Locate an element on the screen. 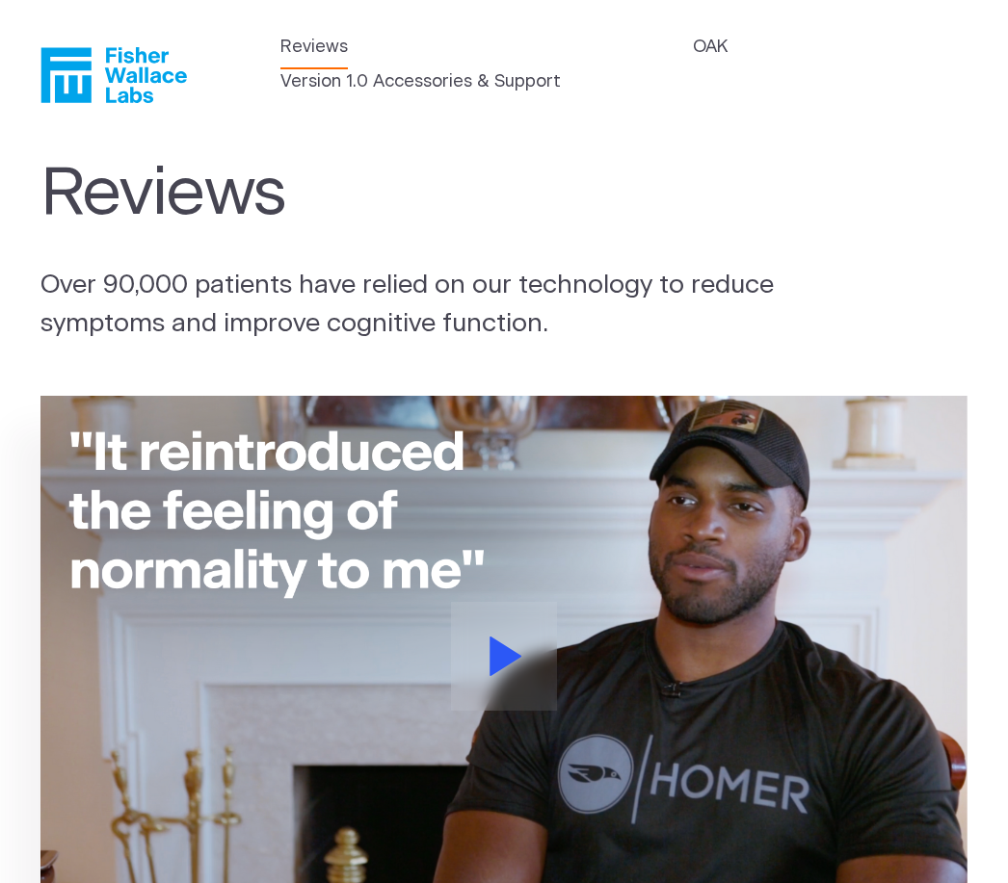 The image size is (1008, 883). a: Reviews is located at coordinates (314, 47).